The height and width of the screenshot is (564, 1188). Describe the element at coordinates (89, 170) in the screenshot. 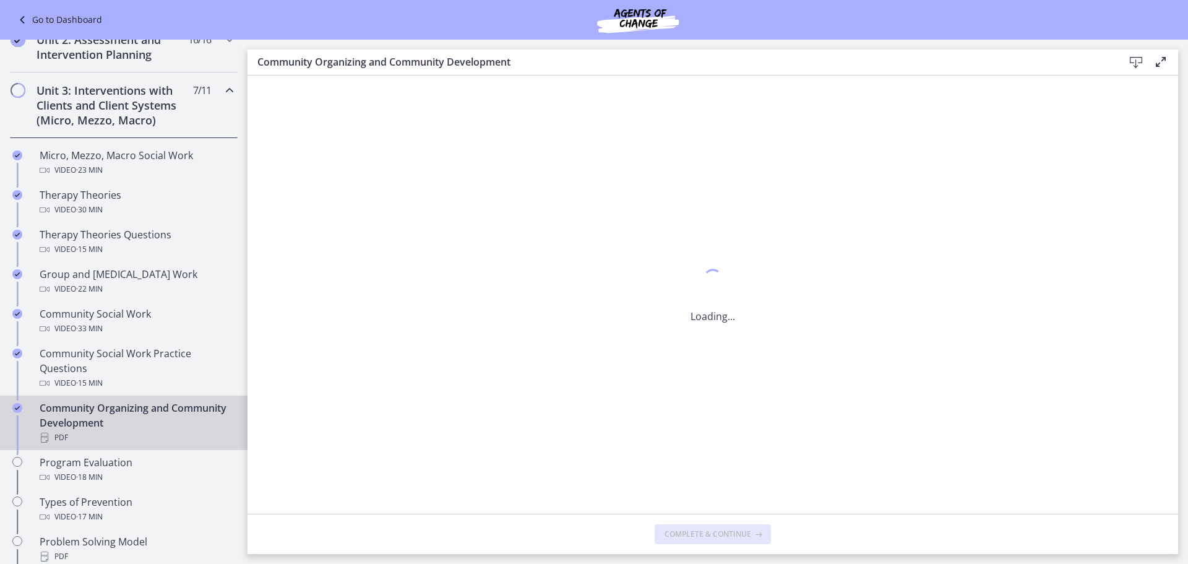

I see `span: · 23 min` at that location.